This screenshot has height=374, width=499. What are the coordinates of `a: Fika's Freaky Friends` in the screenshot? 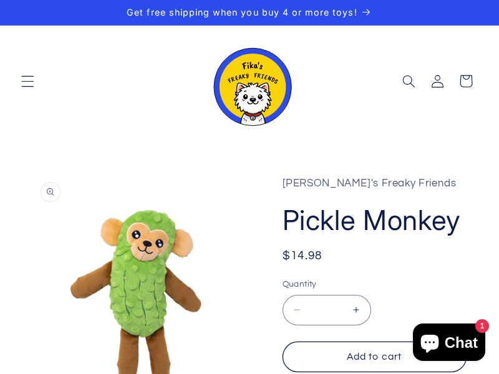 It's located at (249, 81).